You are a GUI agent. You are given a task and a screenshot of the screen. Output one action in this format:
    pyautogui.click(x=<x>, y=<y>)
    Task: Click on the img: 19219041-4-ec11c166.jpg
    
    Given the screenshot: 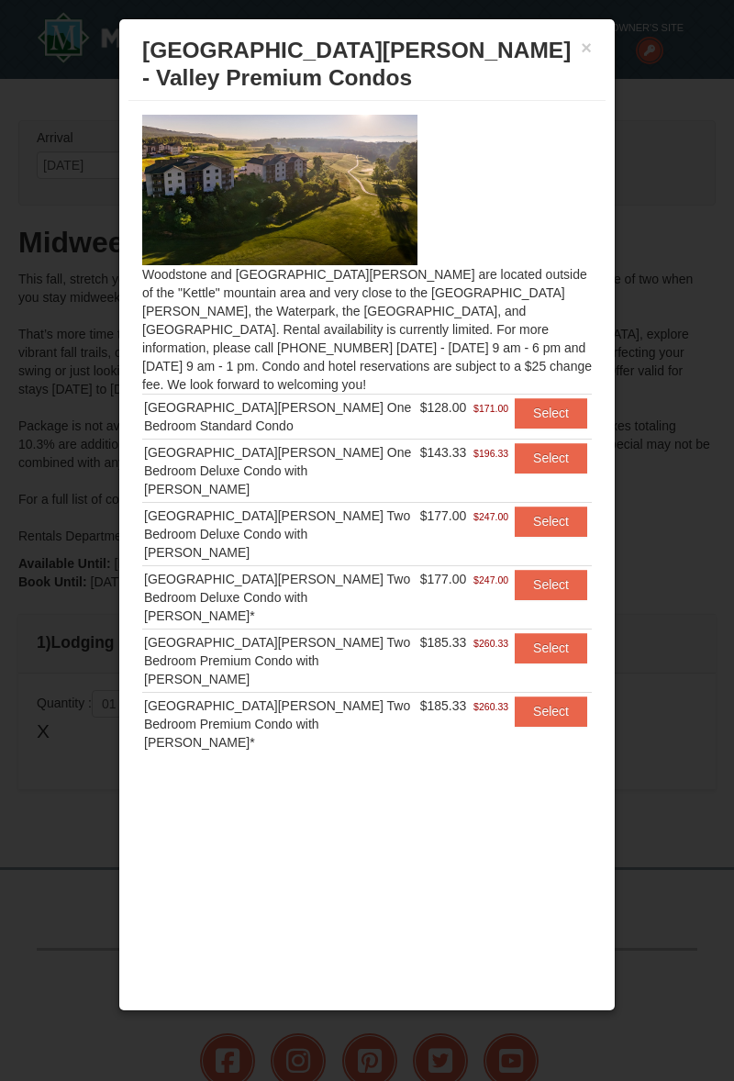 What is the action you would take?
    pyautogui.click(x=280, y=190)
    